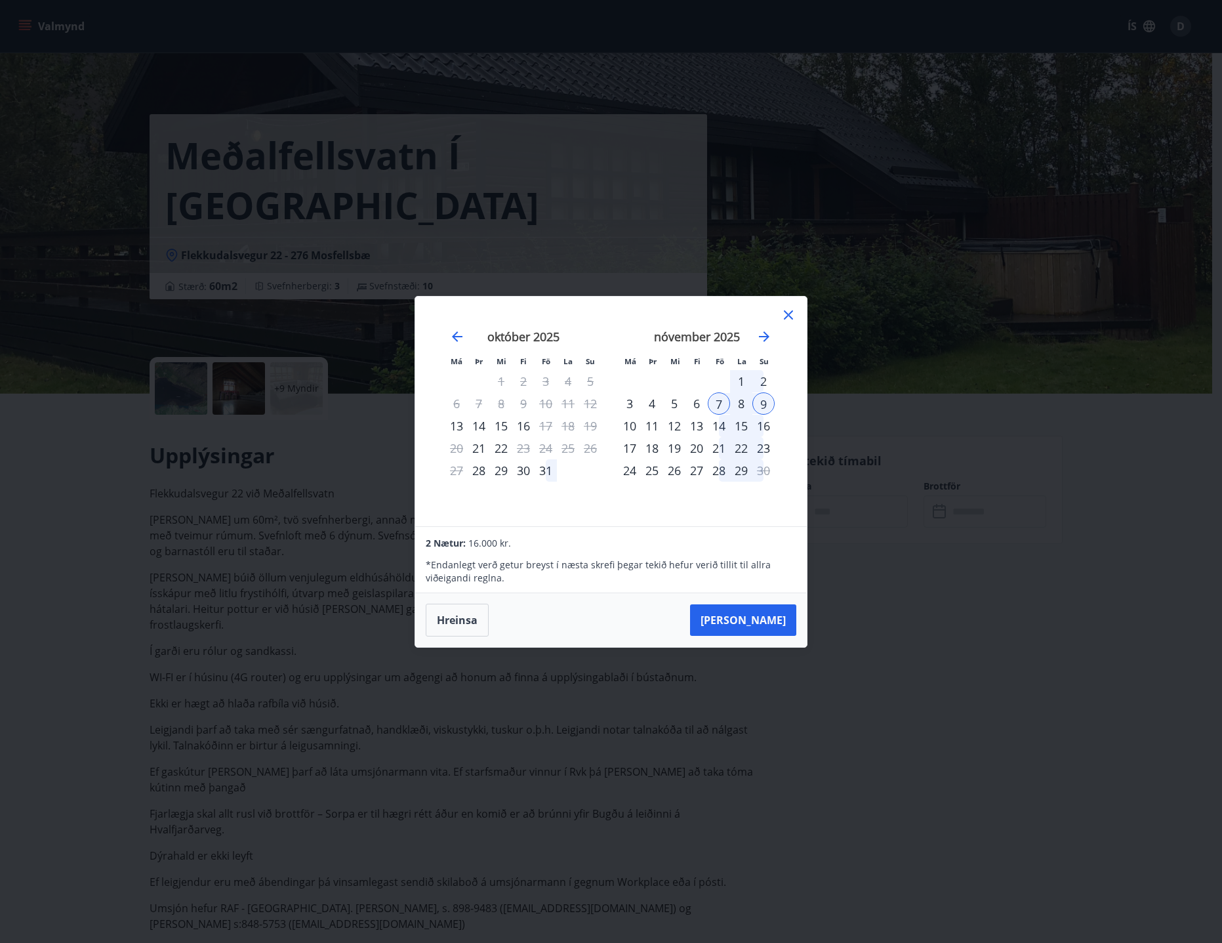 The image size is (1222, 943). Describe the element at coordinates (457, 426) in the screenshot. I see `td: Choose mánudagur, 13. október 2025 as your check-in date. It’s available.` at that location.